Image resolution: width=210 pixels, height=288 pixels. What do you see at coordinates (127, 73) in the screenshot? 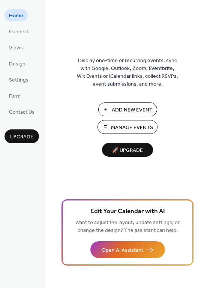
I see `span: Display one-time or recurring events, sync with Google, Outlook, Zoom, Eventbrite, Wix Events or ...` at bounding box center [127, 73].